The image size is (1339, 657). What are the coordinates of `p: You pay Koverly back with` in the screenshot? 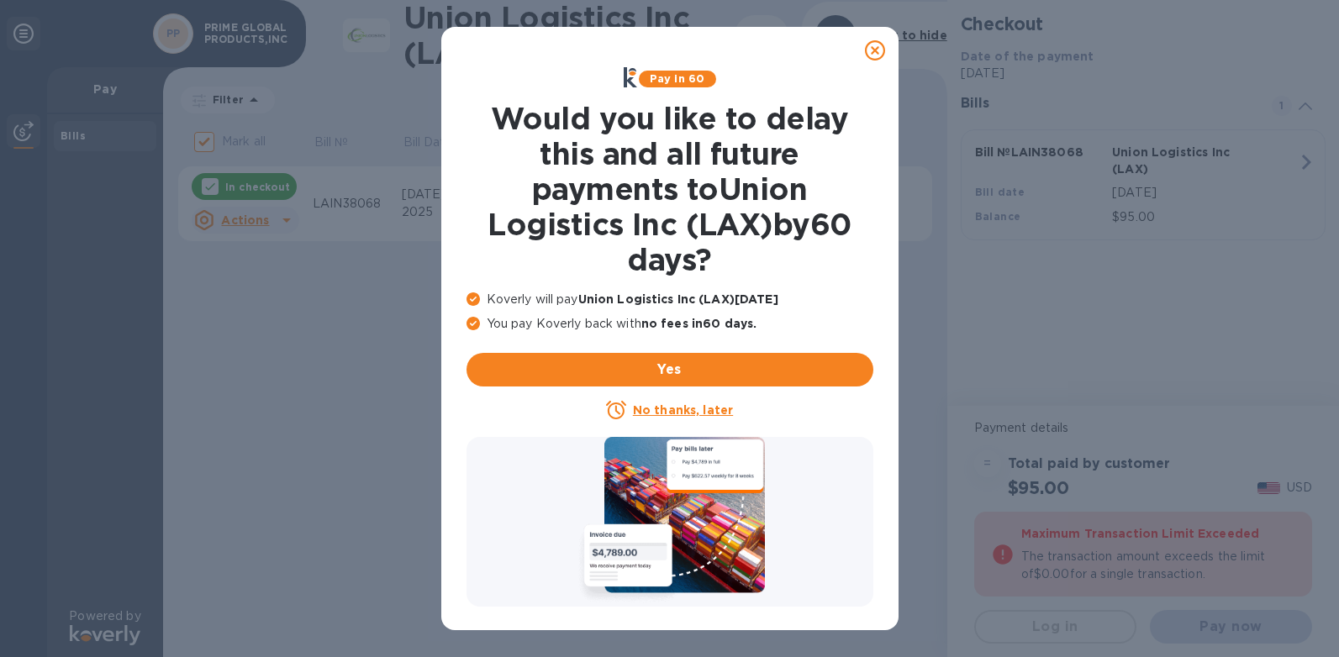 It's located at (670, 323).